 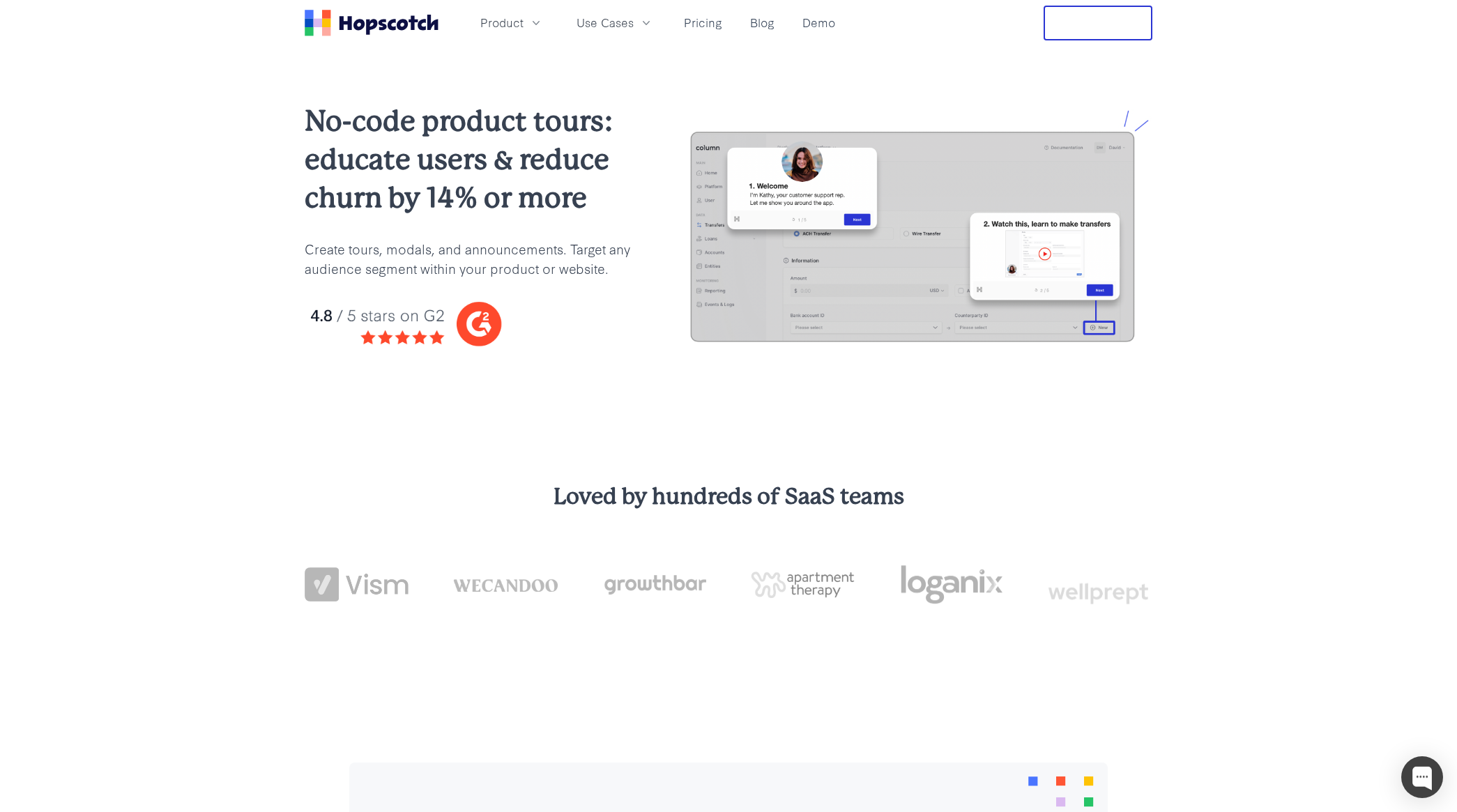 I want to click on img: wecandoo-logo, so click(x=505, y=584).